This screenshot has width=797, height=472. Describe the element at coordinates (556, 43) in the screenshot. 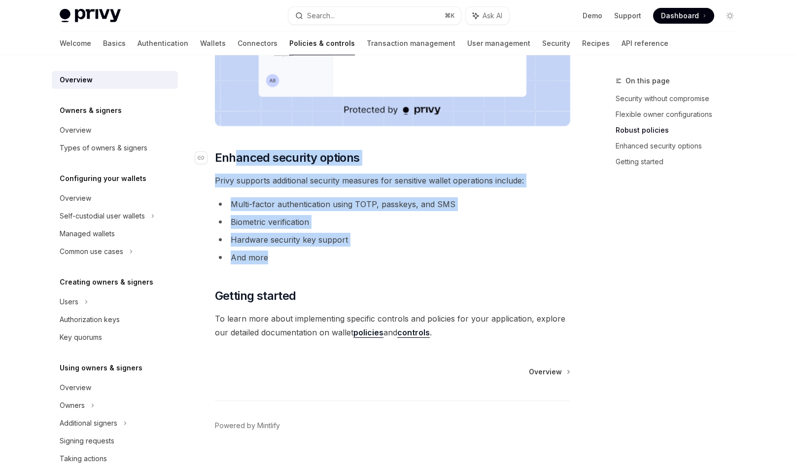

I see `a: Security` at that location.